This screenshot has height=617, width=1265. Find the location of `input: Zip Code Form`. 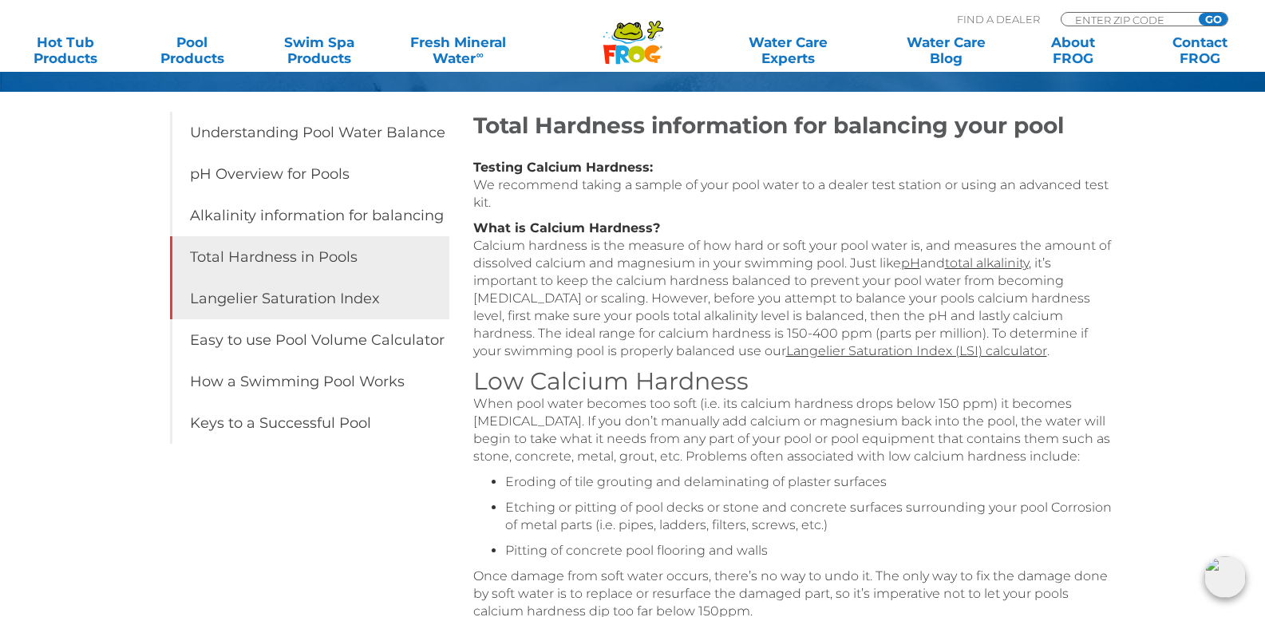

input: Zip Code Form is located at coordinates (1127, 19).